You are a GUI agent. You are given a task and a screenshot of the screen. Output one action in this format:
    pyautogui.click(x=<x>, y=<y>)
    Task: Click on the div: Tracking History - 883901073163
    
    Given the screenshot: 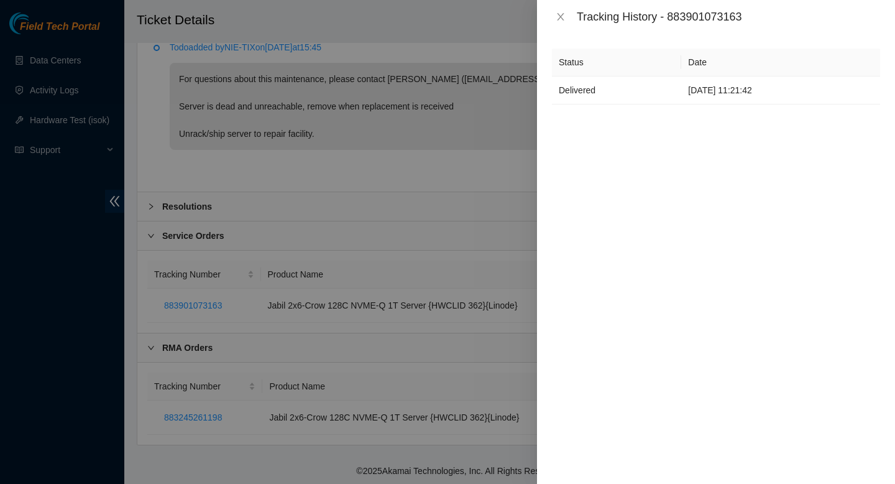 What is the action you would take?
    pyautogui.click(x=728, y=17)
    